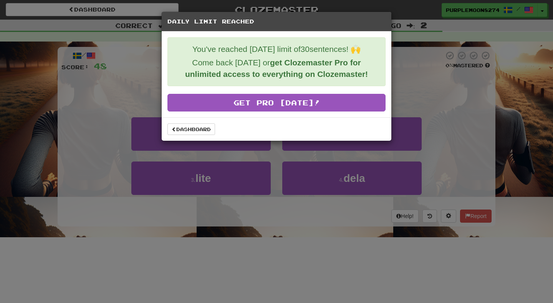  I want to click on a: Dashboard, so click(191, 129).